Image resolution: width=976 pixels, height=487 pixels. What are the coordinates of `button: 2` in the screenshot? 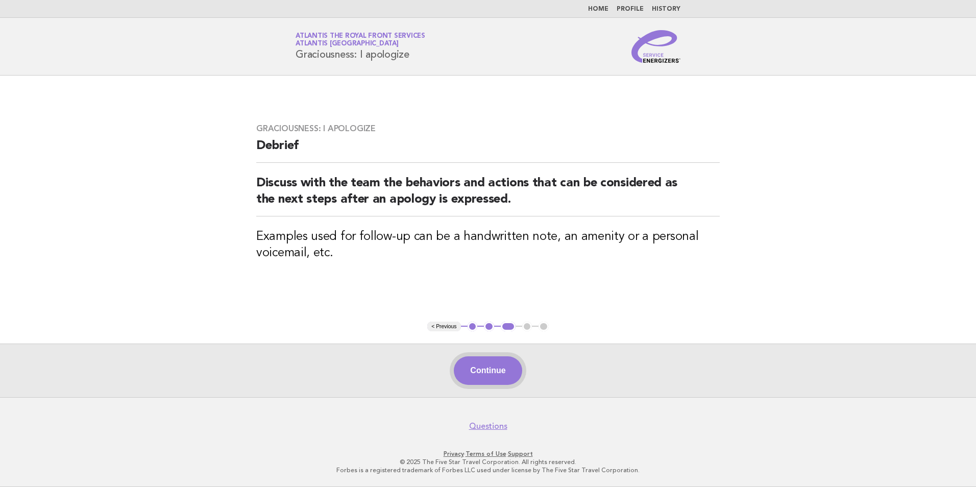 It's located at (489, 327).